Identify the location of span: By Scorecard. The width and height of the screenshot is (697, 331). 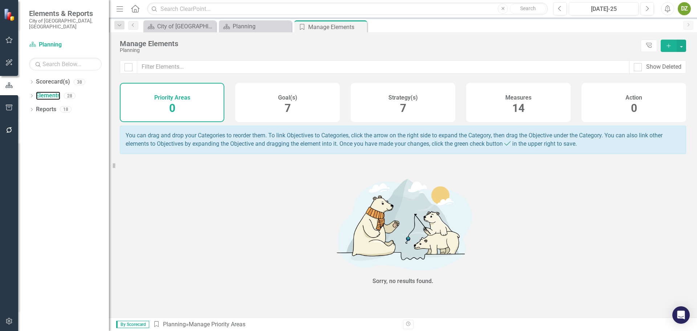
(133, 324).